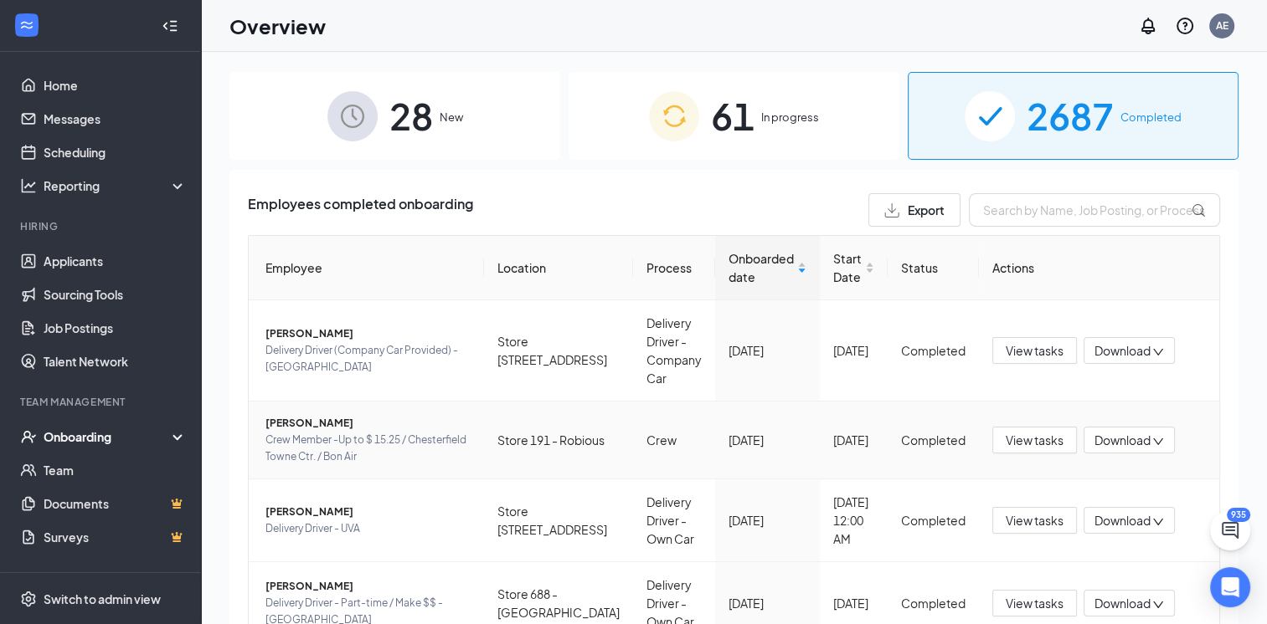  Describe the element at coordinates (101, 226) in the screenshot. I see `div: Hiring` at that location.